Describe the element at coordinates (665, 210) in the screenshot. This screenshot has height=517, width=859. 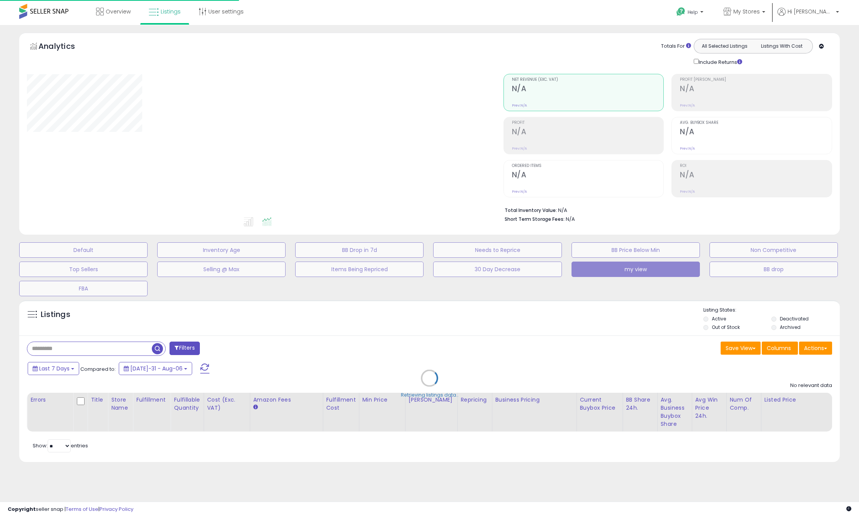
I see `li: N/A` at that location.